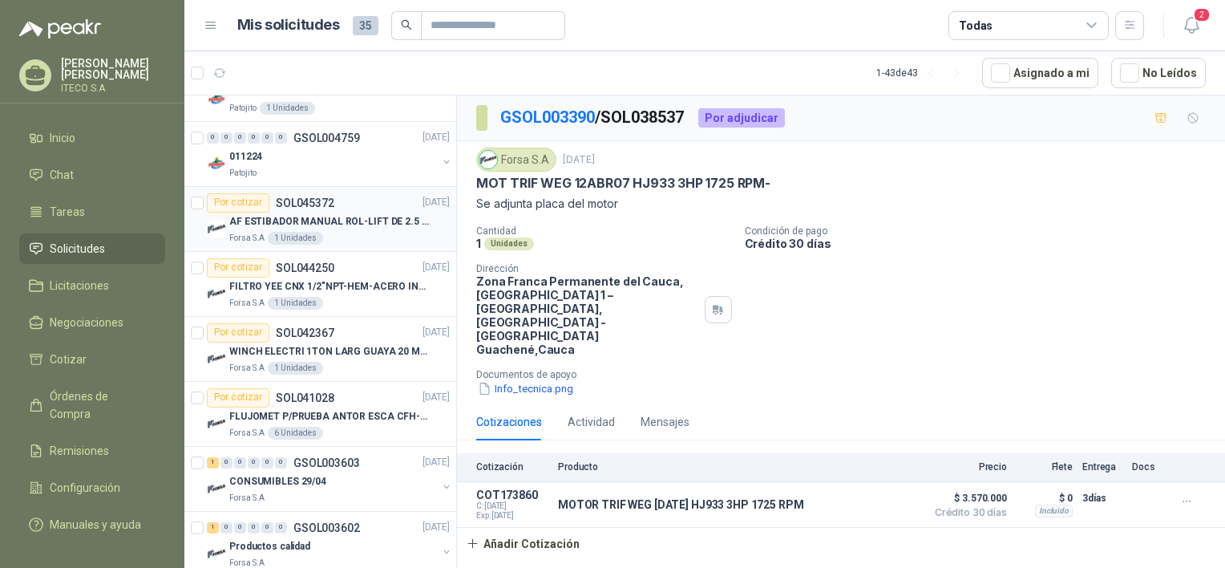 Image resolution: width=1225 pixels, height=568 pixels. Describe the element at coordinates (1044, 498) in the screenshot. I see `p: $ 0` at that location.